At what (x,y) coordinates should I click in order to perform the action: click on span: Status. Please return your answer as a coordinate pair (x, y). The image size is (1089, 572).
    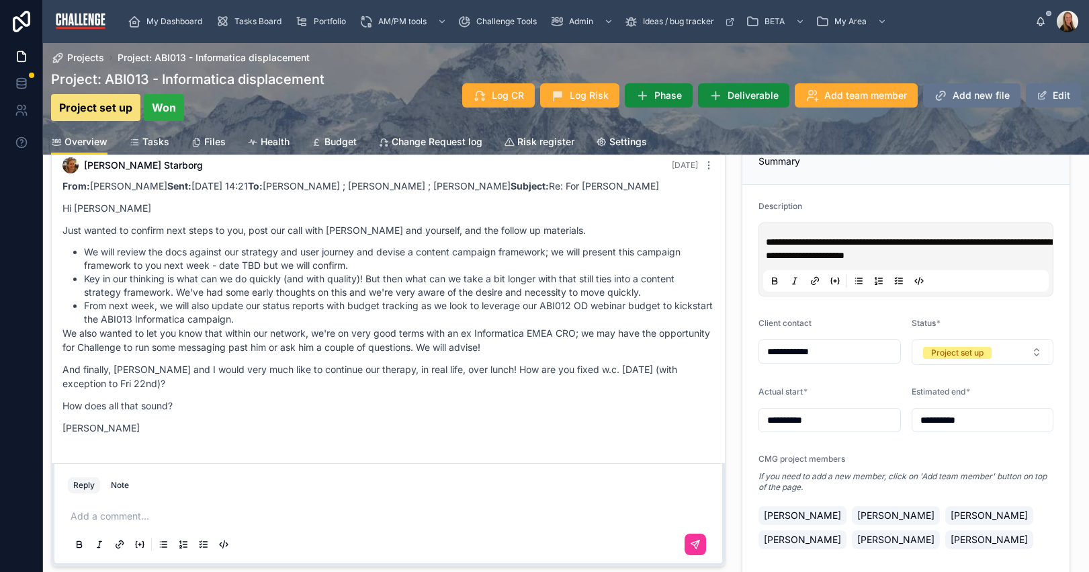
    Looking at the image, I should click on (924, 322).